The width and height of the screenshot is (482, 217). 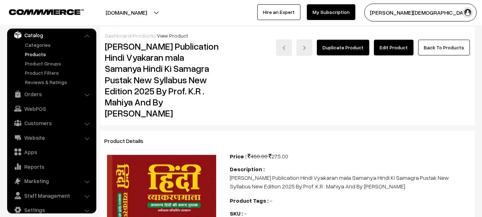 I want to click on a: Website, so click(x=51, y=137).